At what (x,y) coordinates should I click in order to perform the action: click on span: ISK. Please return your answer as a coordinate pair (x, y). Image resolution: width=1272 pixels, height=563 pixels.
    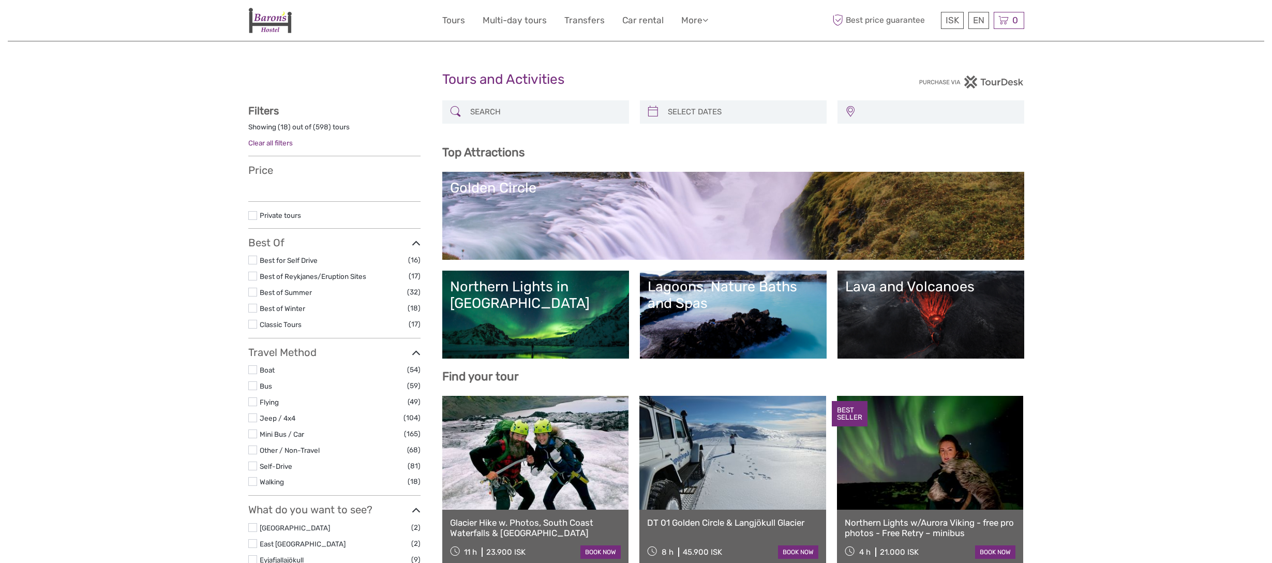
    Looking at the image, I should click on (953, 20).